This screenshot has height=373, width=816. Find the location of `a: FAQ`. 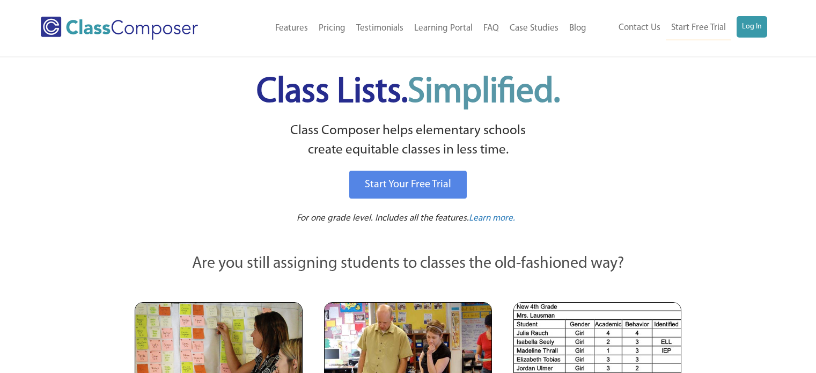

a: FAQ is located at coordinates (491, 28).